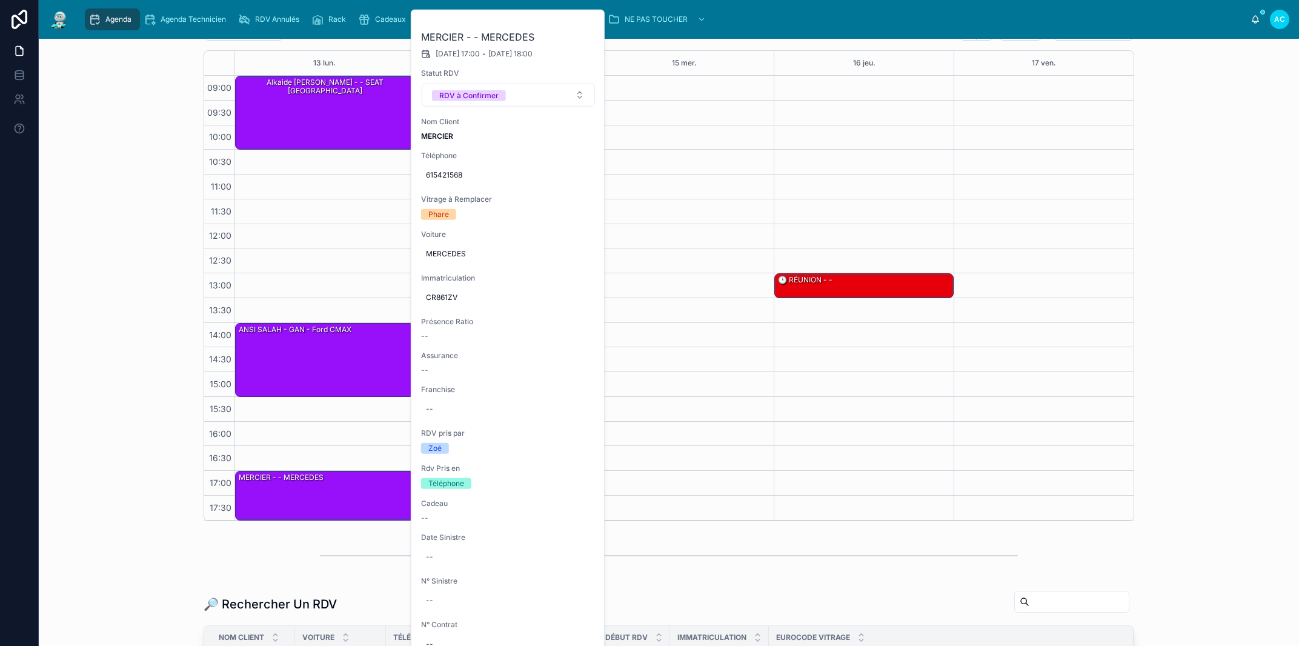  What do you see at coordinates (221, 408) in the screenshot?
I see `span: 15:30` at bounding box center [221, 408].